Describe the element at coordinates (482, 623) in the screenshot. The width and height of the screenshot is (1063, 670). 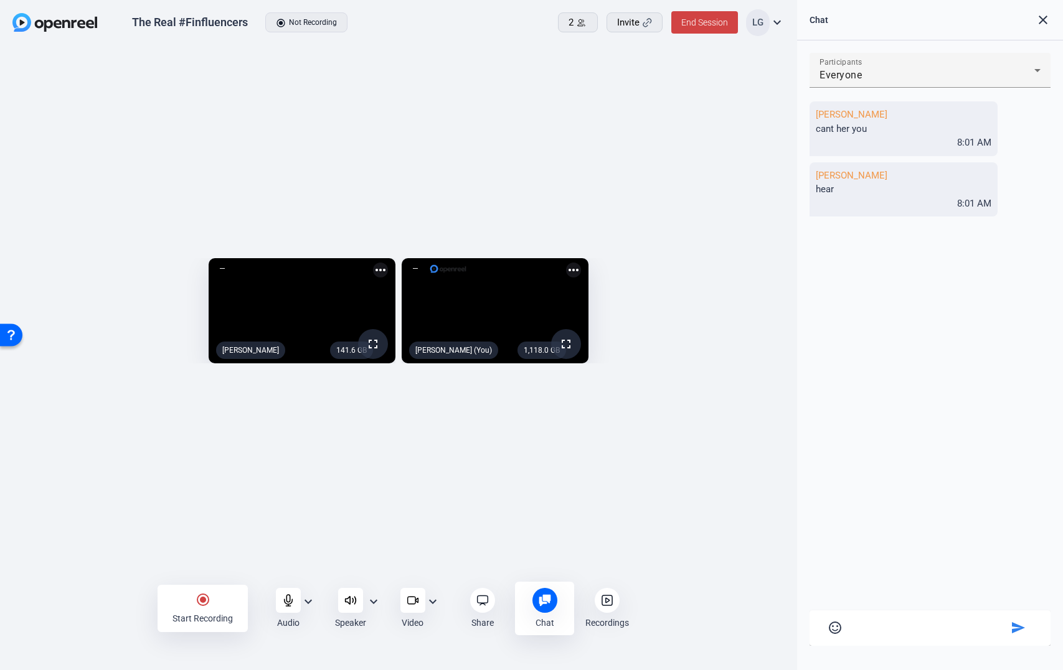
I see `div: Share` at that location.